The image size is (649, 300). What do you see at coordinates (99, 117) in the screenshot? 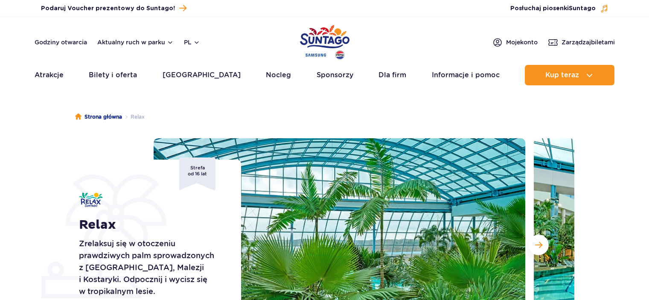
I see `a: Strona główna` at bounding box center [99, 117].